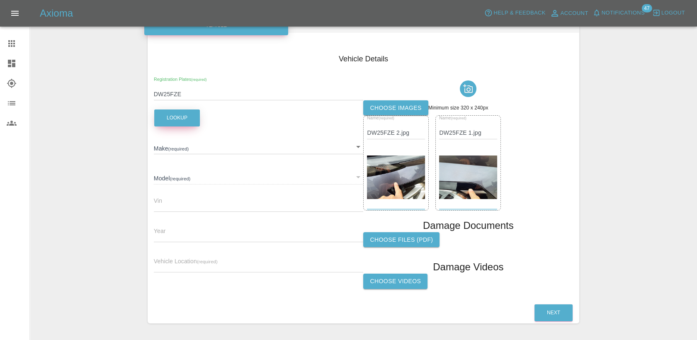  What do you see at coordinates (458, 108) in the screenshot?
I see `span: Minimum size 320 x 240px` at bounding box center [458, 108].